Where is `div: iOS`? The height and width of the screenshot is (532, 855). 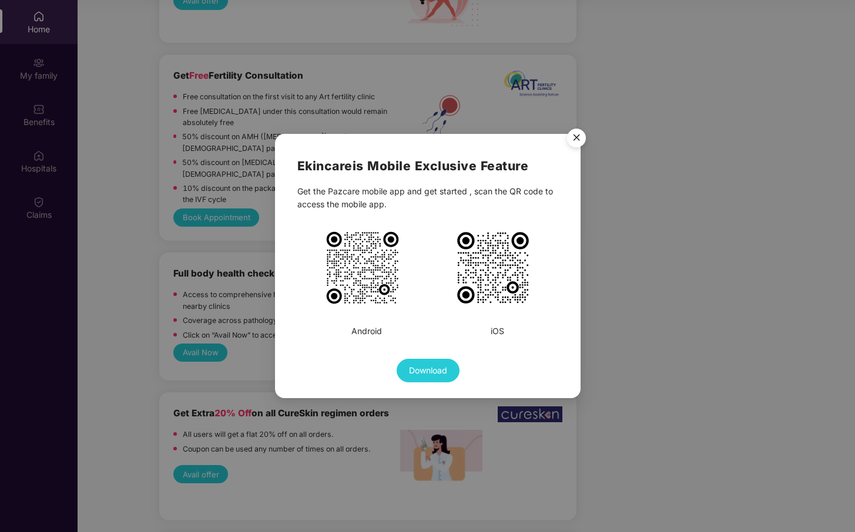 div: iOS is located at coordinates (496, 331).